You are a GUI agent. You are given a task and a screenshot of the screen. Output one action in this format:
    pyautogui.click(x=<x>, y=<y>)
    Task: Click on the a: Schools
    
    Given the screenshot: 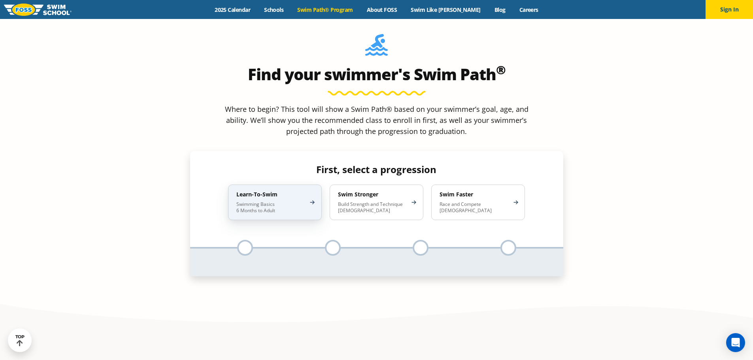 What is the action you would take?
    pyautogui.click(x=274, y=9)
    